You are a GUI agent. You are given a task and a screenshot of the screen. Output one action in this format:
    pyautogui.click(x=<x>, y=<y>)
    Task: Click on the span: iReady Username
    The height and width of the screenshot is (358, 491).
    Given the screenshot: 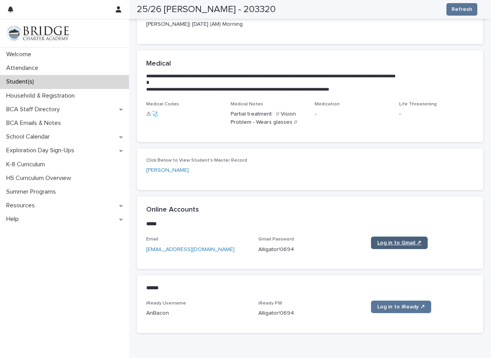 What is the action you would take?
    pyautogui.click(x=166, y=304)
    